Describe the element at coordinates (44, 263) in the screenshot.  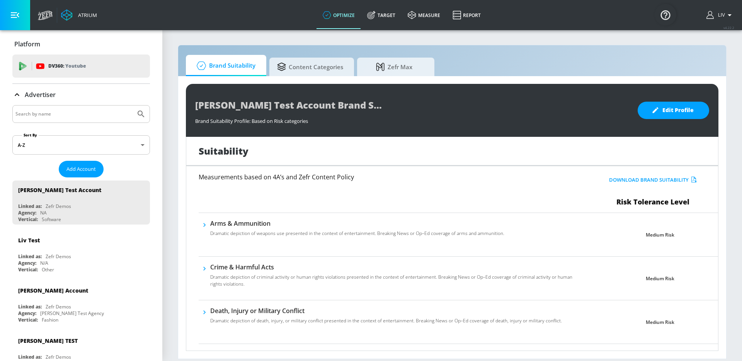
I see `div: N/A` at that location.